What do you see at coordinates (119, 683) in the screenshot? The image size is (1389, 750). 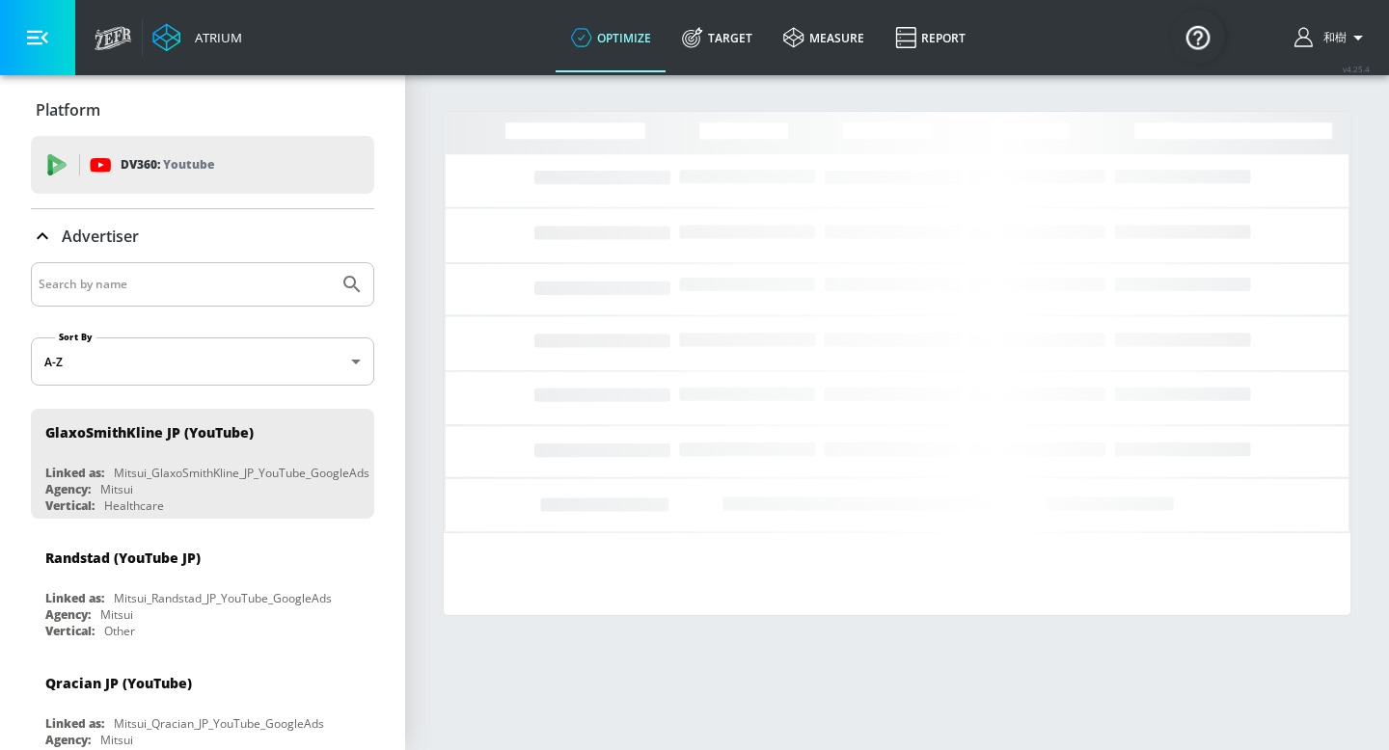 I see `div: Qracian JP (YouTube)` at bounding box center [119, 683].